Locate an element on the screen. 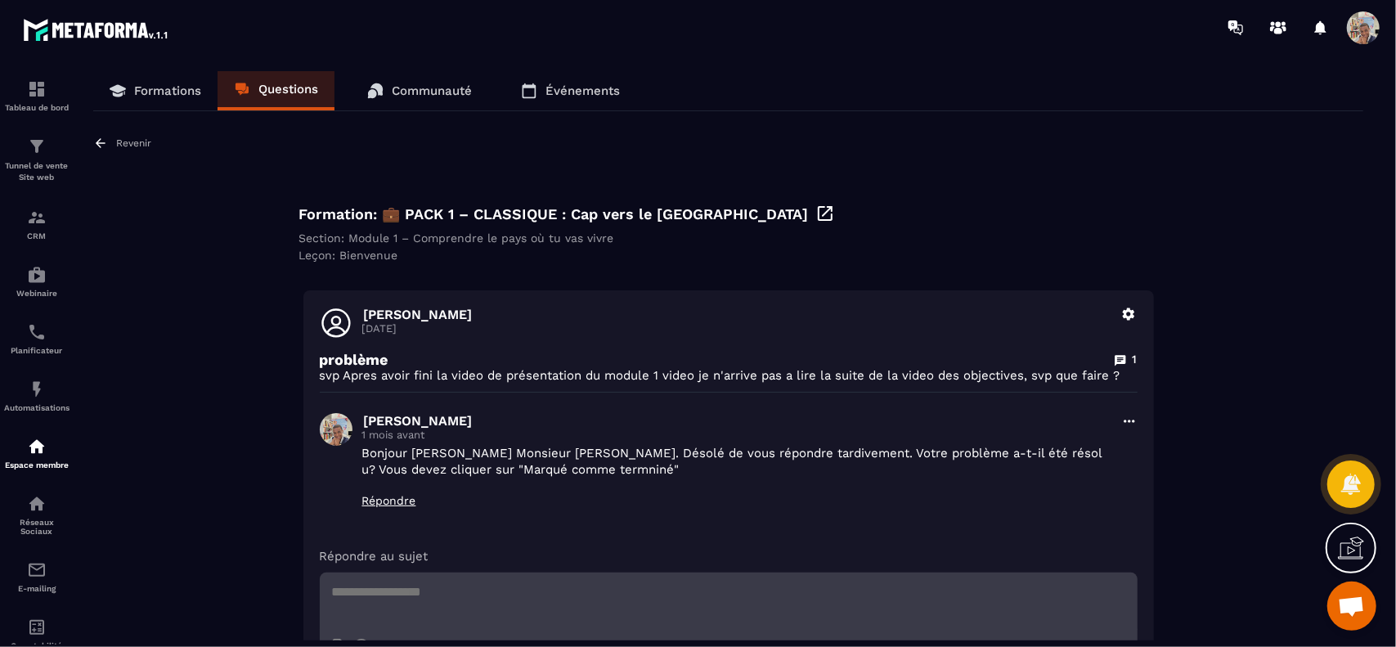  p: Planificateur is located at coordinates (37, 350).